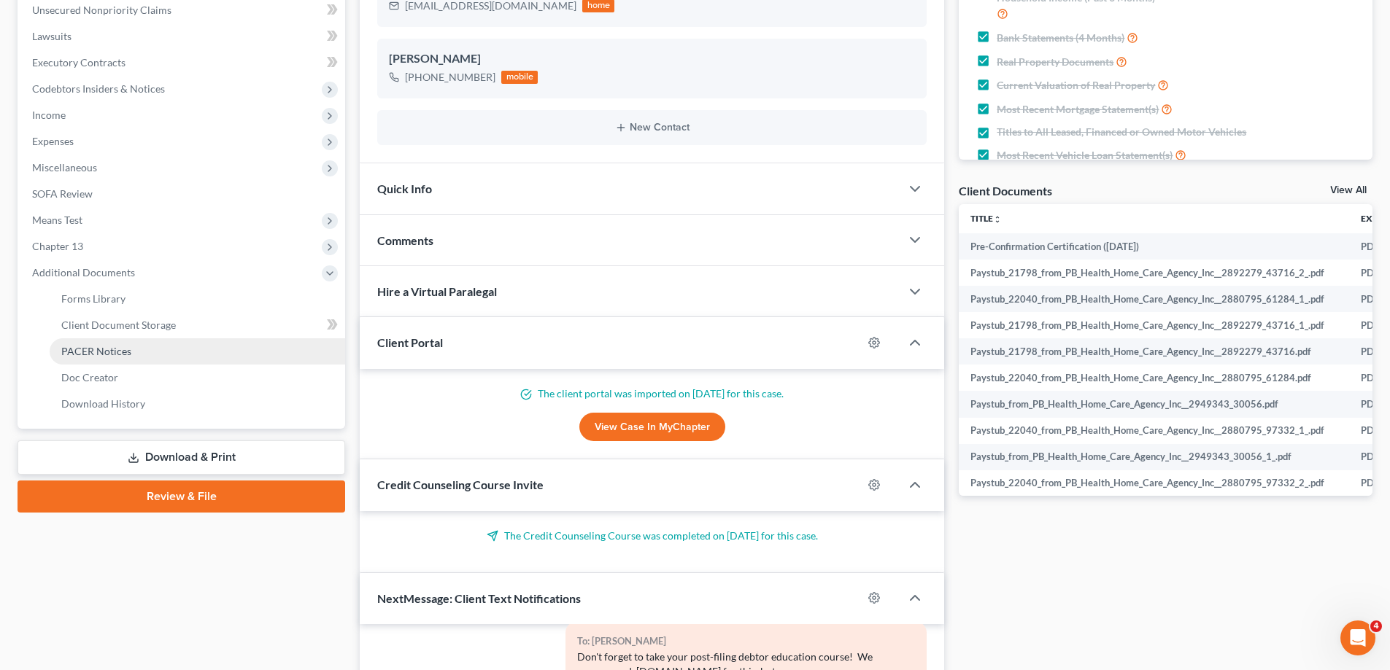 The height and width of the screenshot is (670, 1390). Describe the element at coordinates (1121, 132) in the screenshot. I see `span: Titles to All Leased, Financed or Owned Motor Vehicles` at that location.